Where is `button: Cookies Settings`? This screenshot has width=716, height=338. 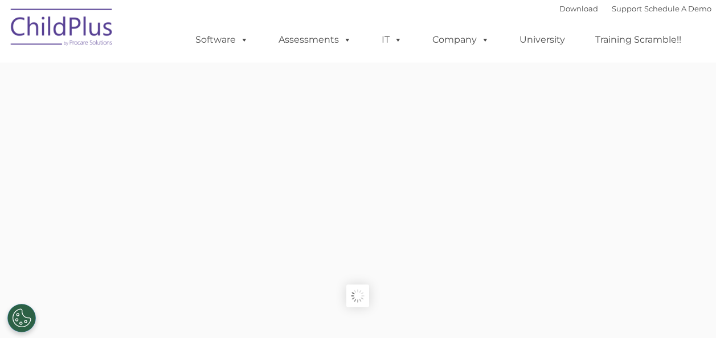
button: Cookies Settings is located at coordinates (22, 318).